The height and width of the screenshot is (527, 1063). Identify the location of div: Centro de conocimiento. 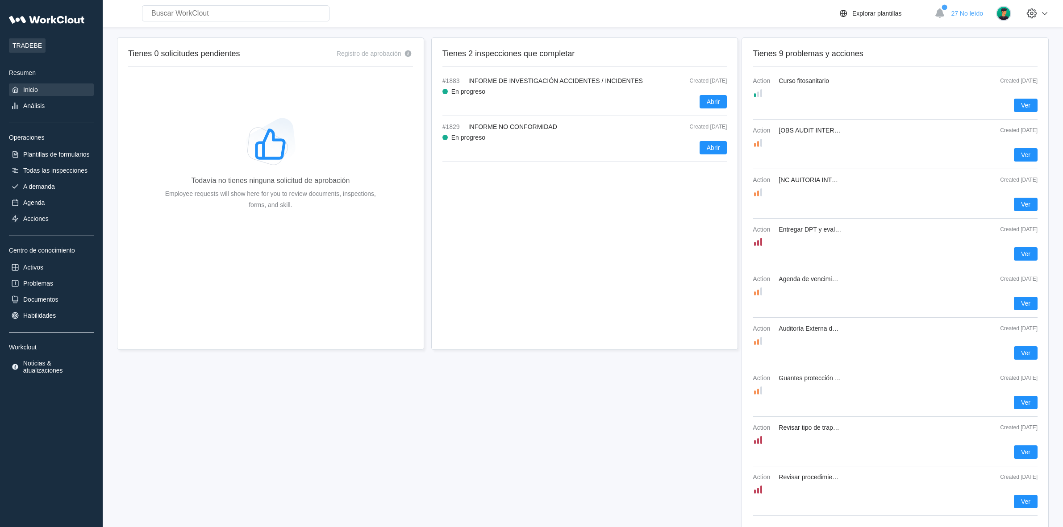
(51, 250).